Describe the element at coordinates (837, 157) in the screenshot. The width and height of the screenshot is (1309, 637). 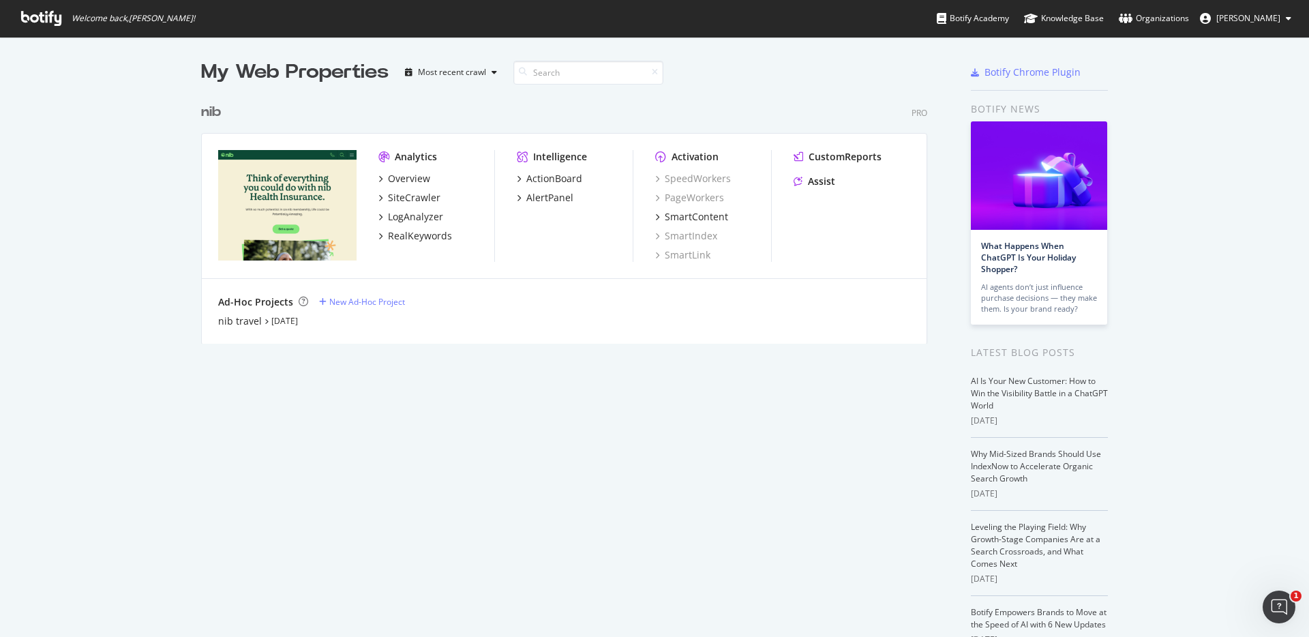
I see `a: CustomReports` at that location.